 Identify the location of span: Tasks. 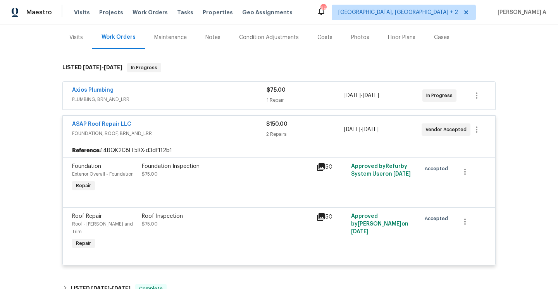
(185, 12).